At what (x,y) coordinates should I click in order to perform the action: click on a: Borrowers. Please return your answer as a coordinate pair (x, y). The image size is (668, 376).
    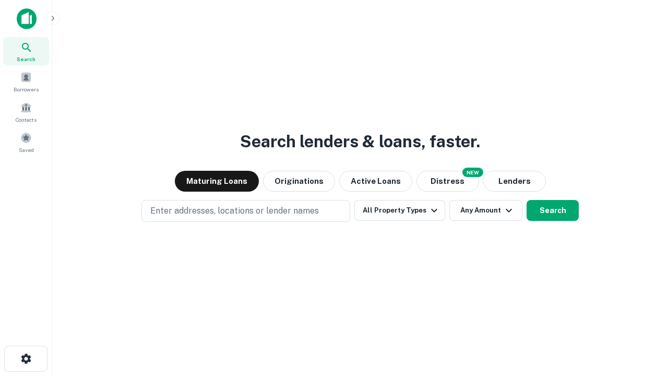
    Looking at the image, I should click on (26, 81).